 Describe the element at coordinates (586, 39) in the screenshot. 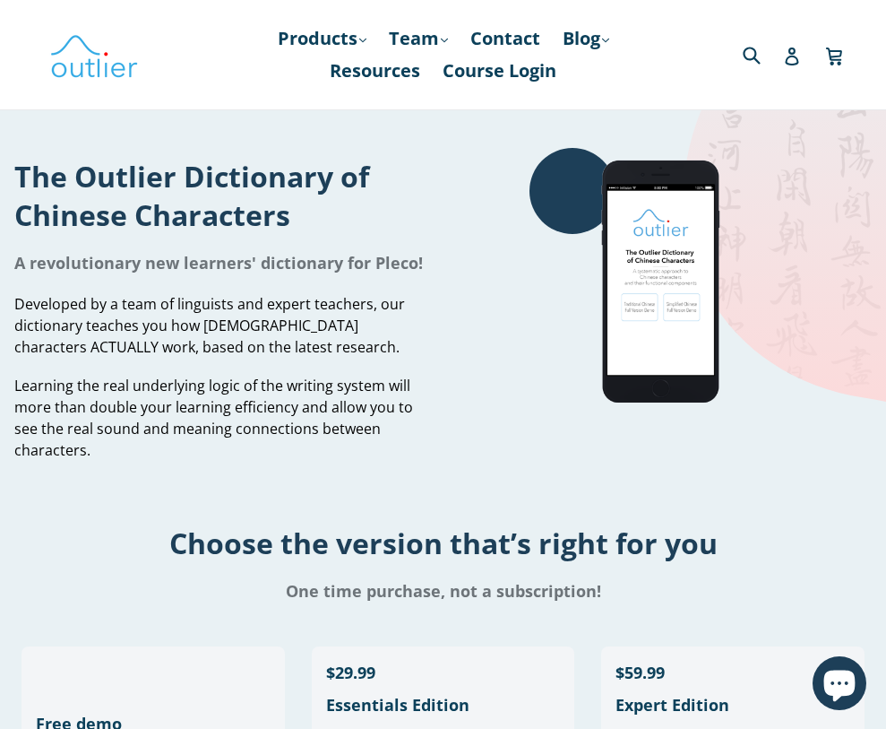

I see `a: Blog` at that location.